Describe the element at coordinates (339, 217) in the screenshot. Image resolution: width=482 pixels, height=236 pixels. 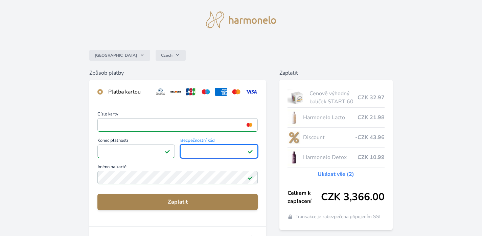
I see `span: Transakce je zabezpečena připojením SSL` at that location.